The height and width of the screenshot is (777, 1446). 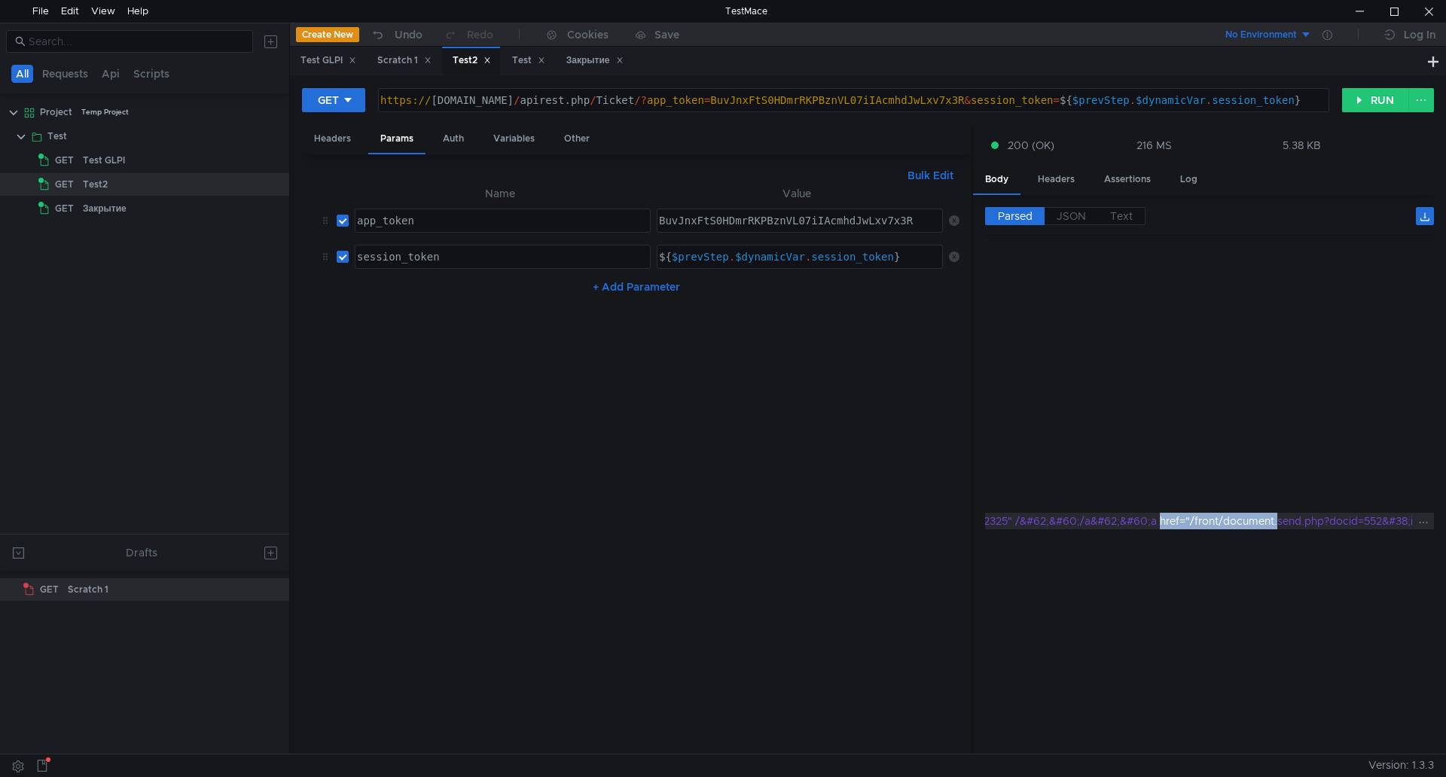 I want to click on button: GET, so click(x=334, y=100).